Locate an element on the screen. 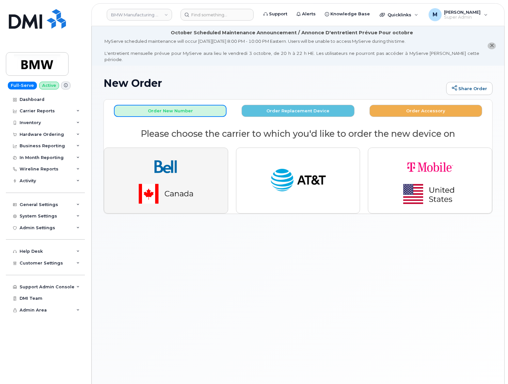 The height and width of the screenshot is (384, 508). img: t-mobile-78392d334a420d5b7f0e63d4fa81f6287a21d394dc80d677554bb55bbab1186f.png is located at coordinates (430, 181).